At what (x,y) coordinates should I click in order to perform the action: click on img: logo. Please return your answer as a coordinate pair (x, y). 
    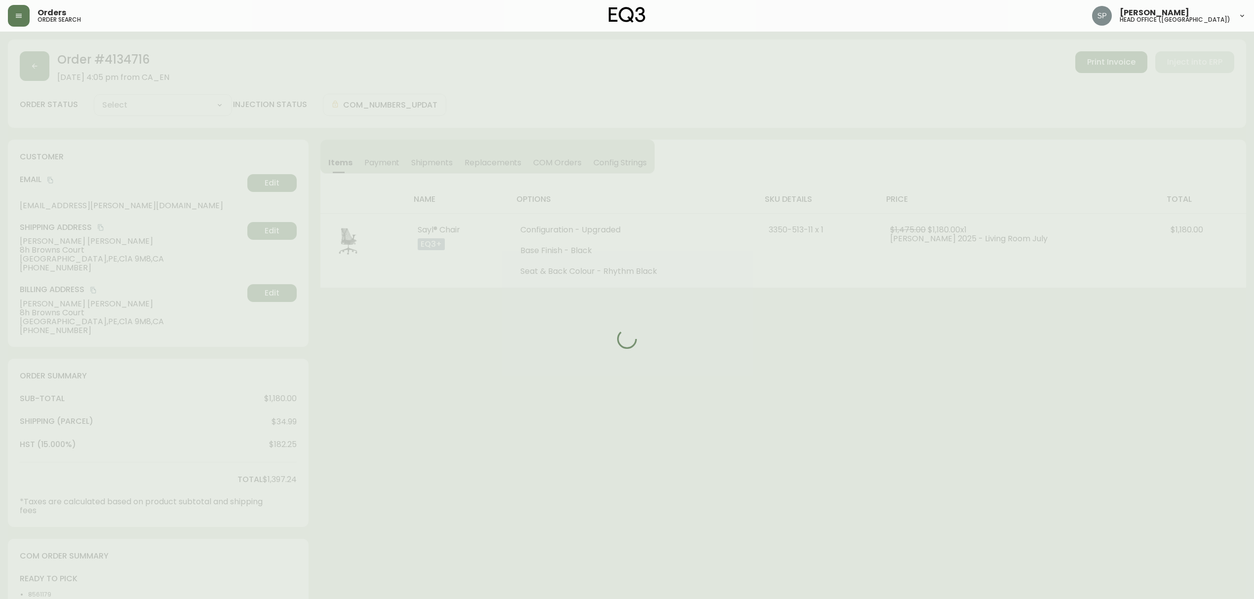
    Looking at the image, I should click on (627, 15).